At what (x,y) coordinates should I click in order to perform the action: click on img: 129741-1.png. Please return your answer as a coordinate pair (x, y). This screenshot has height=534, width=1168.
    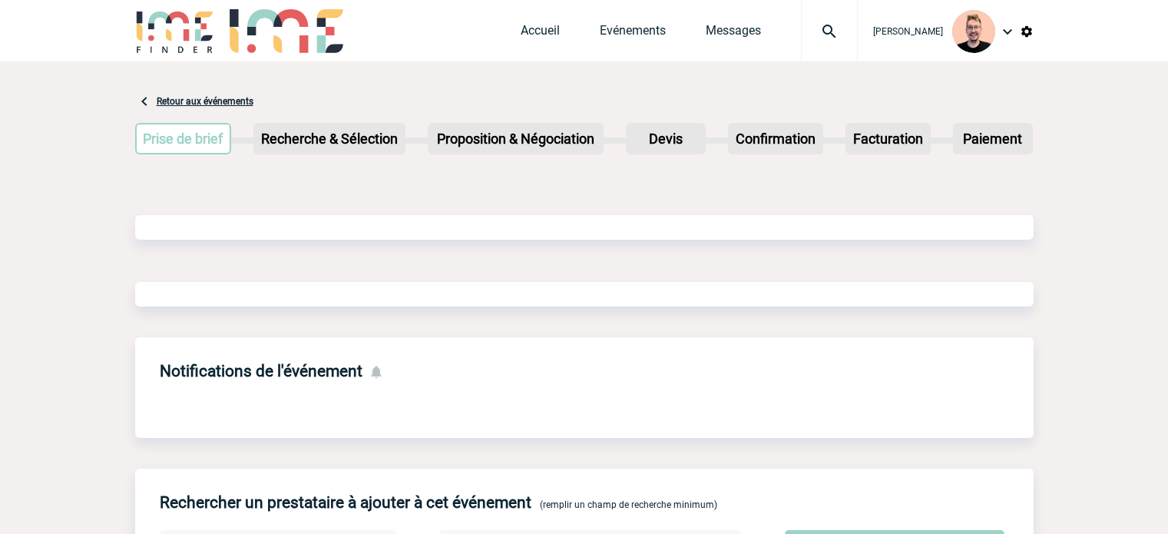
    Looking at the image, I should click on (973, 31).